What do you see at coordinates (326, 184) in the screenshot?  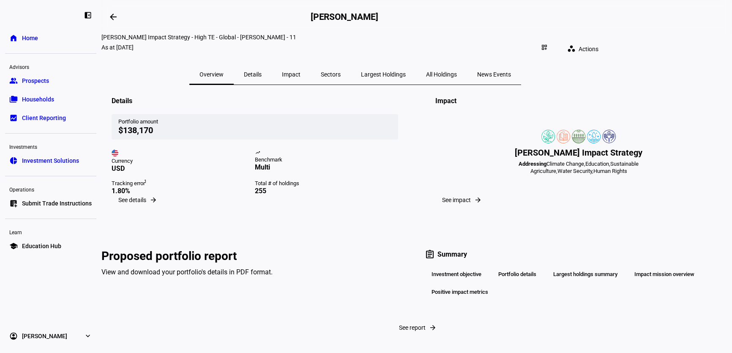 I see `div: Total # of holdings` at bounding box center [326, 184].